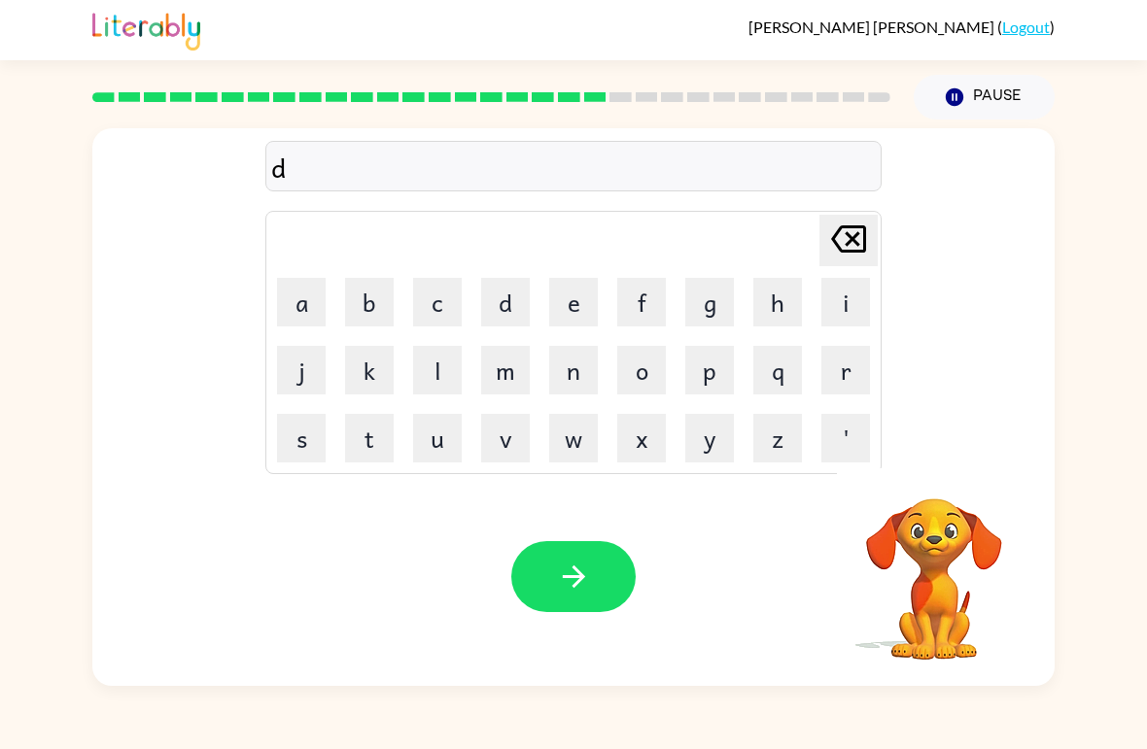 The width and height of the screenshot is (1147, 749). I want to click on button: n, so click(573, 370).